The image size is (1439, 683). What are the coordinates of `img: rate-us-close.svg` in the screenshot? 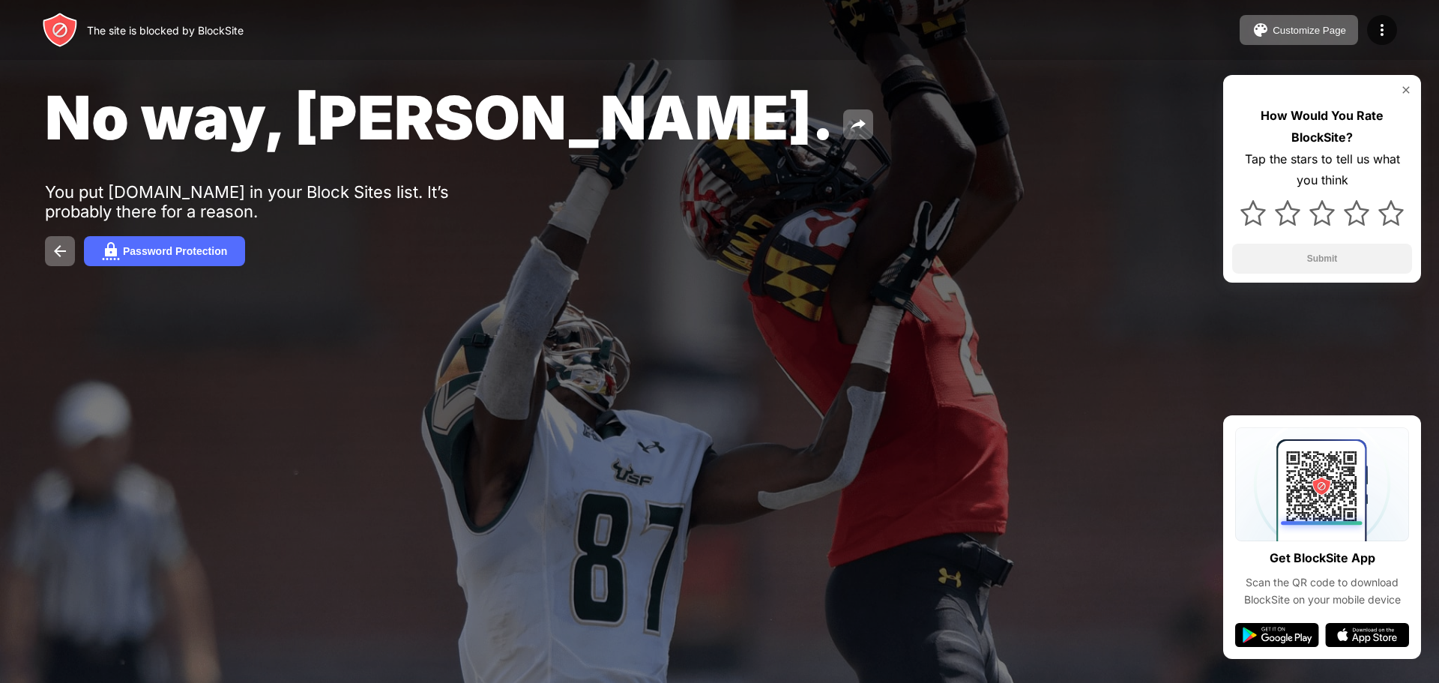 It's located at (1406, 90).